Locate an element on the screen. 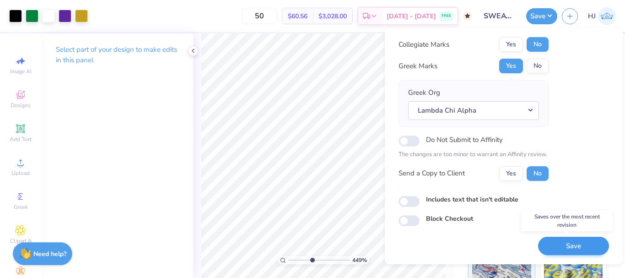 This screenshot has width=625, height=278. strong: Need help? is located at coordinates (50, 253).